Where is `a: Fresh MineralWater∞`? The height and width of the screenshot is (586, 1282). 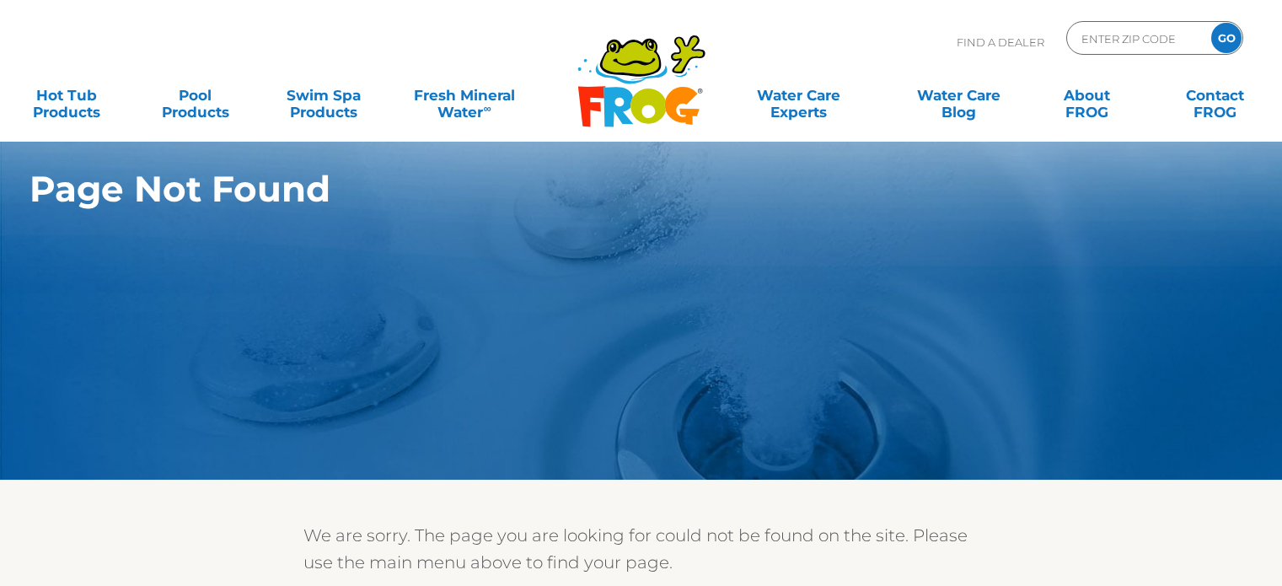
a: Fresh MineralWater∞ is located at coordinates (464, 95).